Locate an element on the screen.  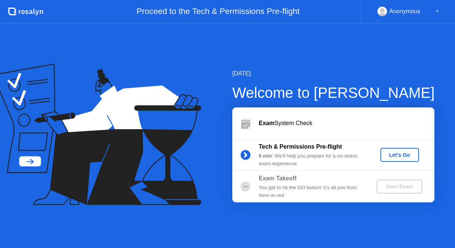
b: 5 min is located at coordinates (266, 156).